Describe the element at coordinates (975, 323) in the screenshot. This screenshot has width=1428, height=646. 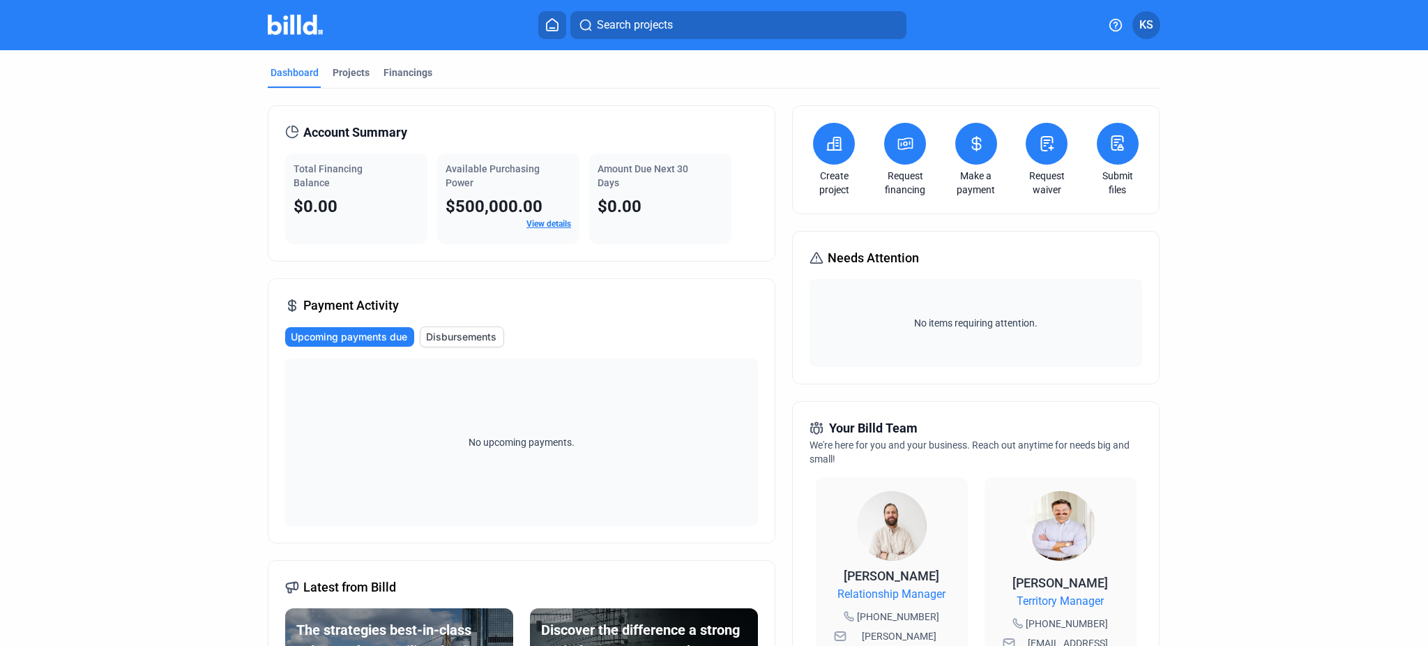
I see `span: No items requiring attention.` at that location.